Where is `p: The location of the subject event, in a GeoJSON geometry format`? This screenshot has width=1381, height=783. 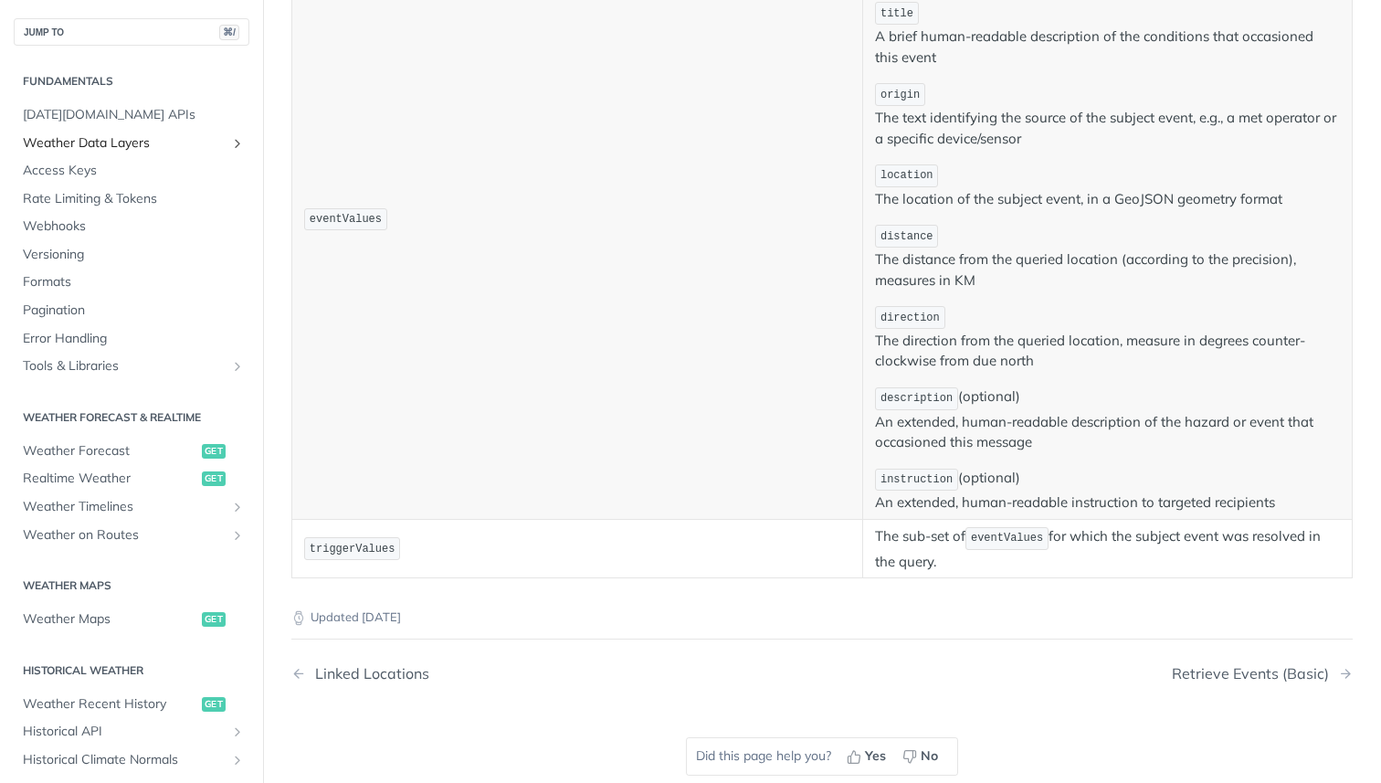
p: The location of the subject event, in a GeoJSON geometry format is located at coordinates (1107, 185).